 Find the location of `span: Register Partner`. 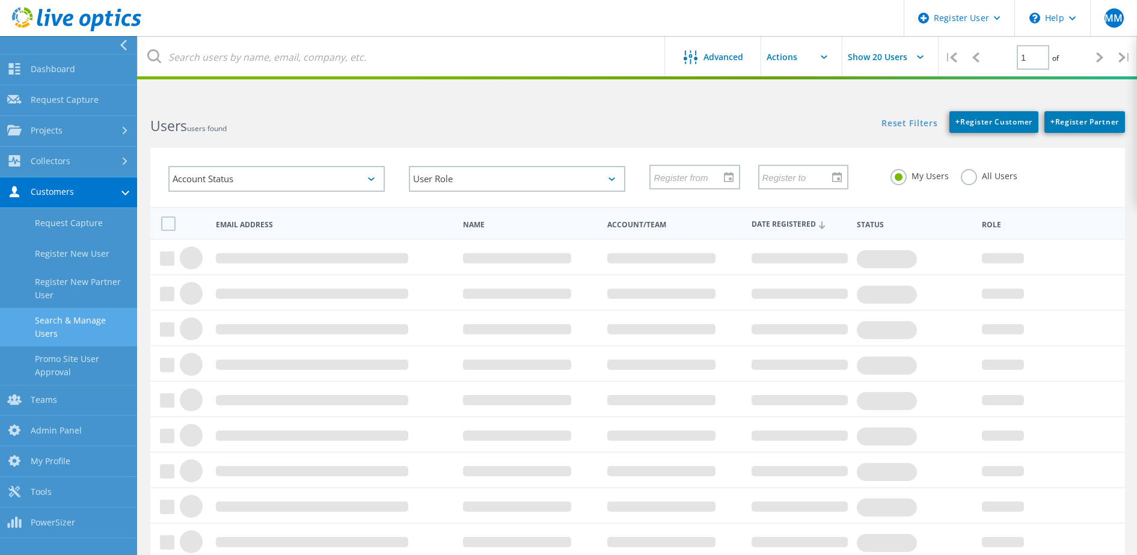

span: Register Partner is located at coordinates (1084, 121).